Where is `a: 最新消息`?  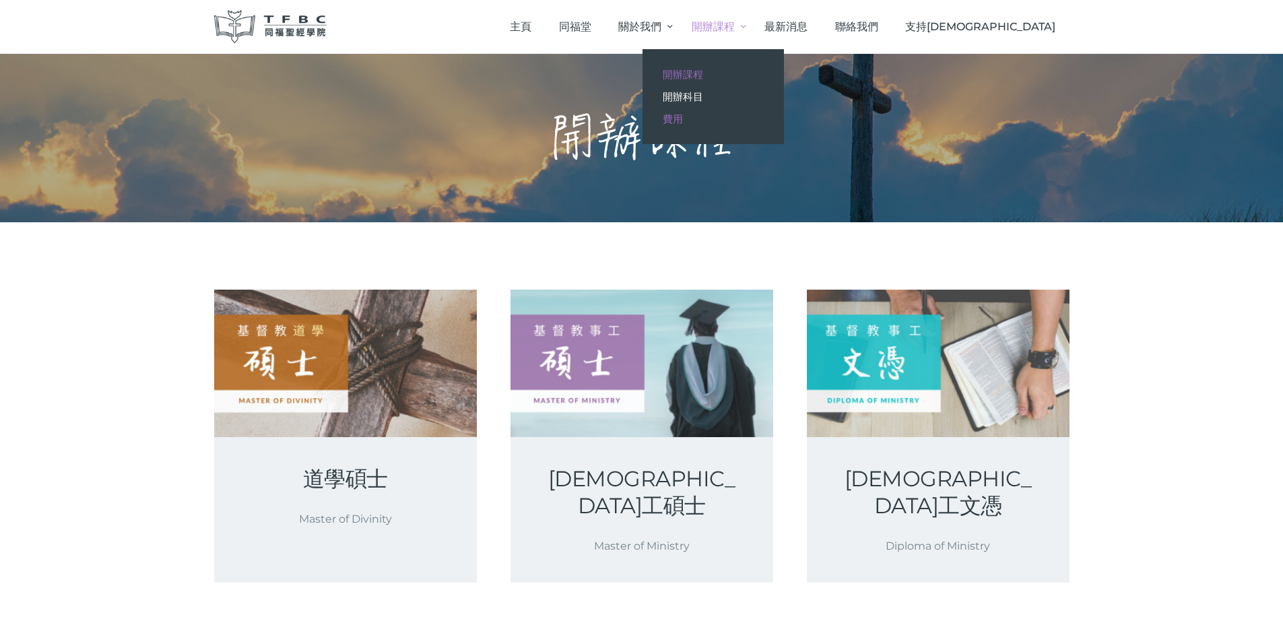
a: 最新消息 is located at coordinates (786, 26).